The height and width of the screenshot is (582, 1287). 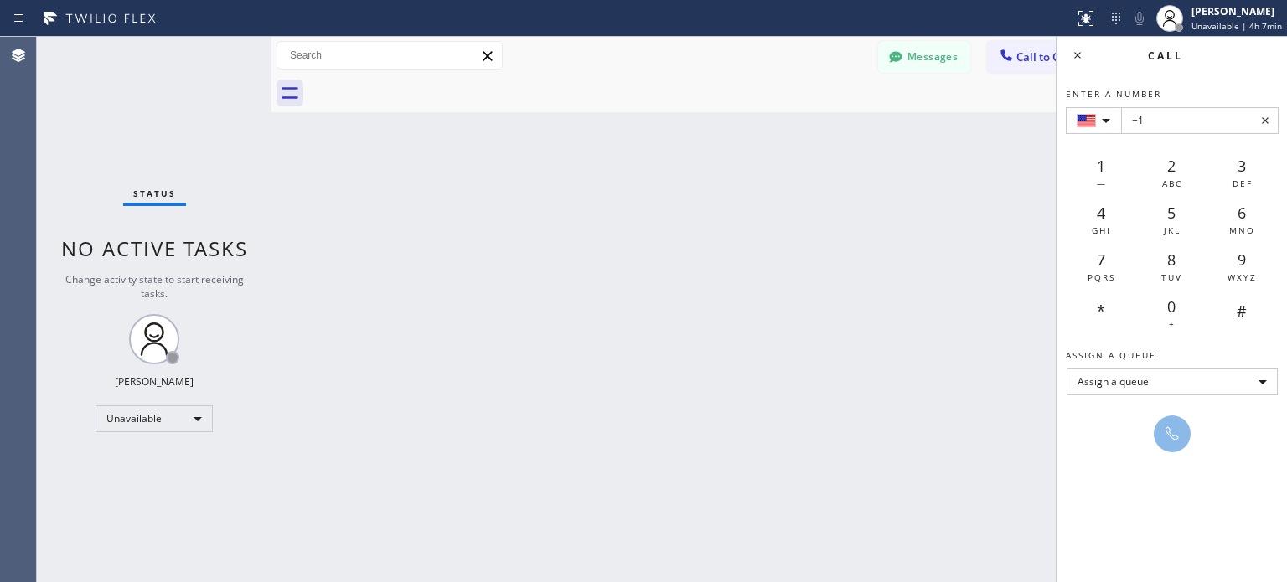 What do you see at coordinates (1051, 57) in the screenshot?
I see `button: Call to Customer` at bounding box center [1051, 57].